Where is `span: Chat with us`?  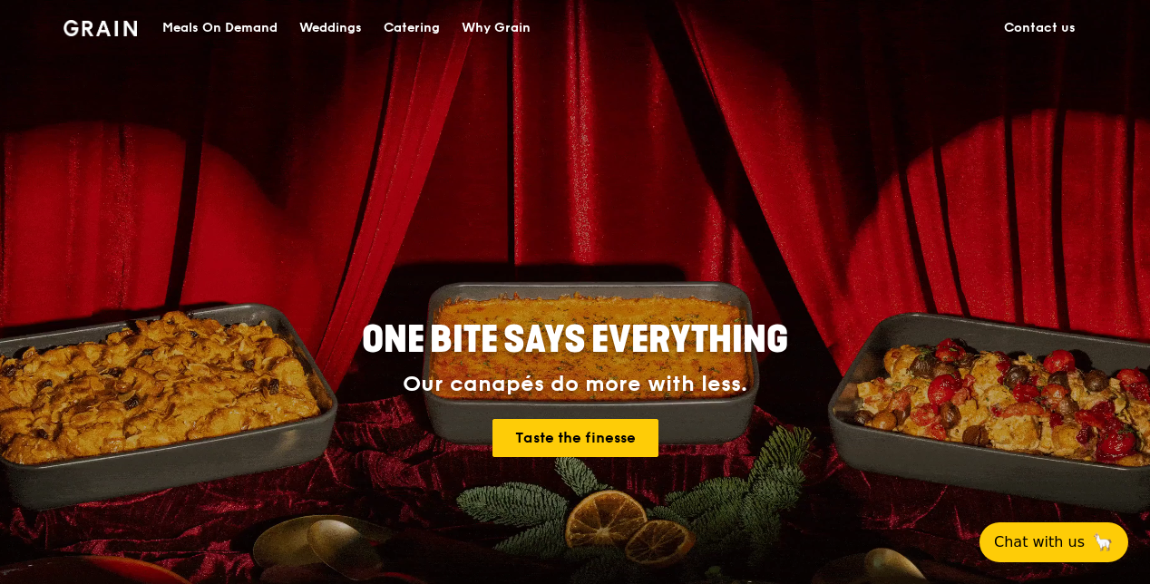 span: Chat with us is located at coordinates (1040, 542).